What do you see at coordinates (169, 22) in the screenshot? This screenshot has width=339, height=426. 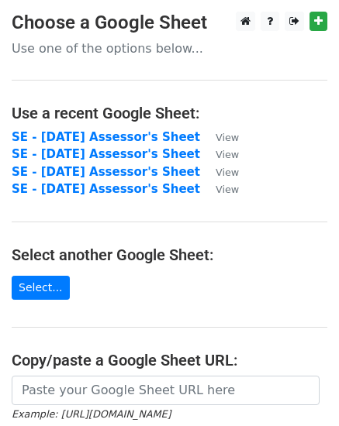 I see `h3: Choose a Google Sheet` at bounding box center [169, 22].